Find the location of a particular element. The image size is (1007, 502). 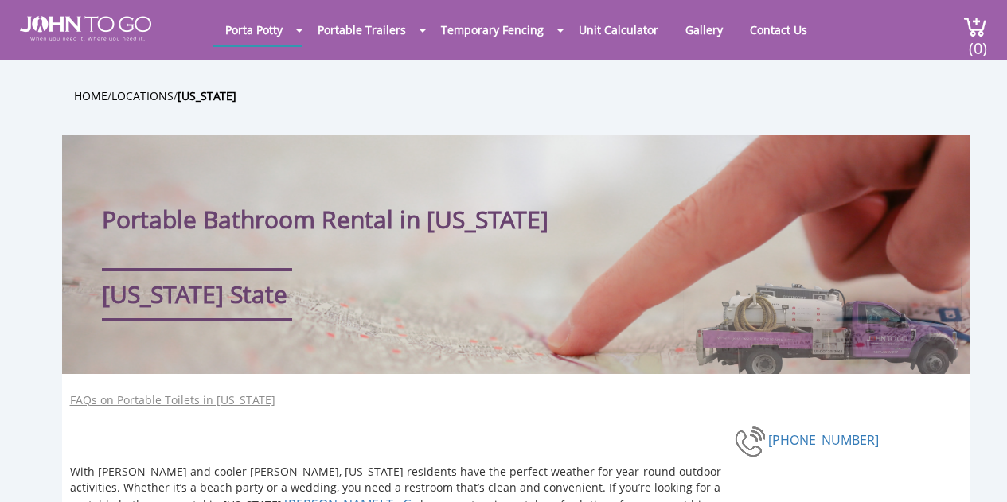

a: Contact Us is located at coordinates (778, 29).